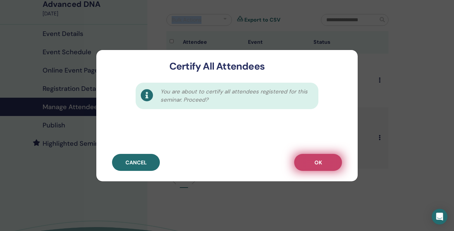 The image size is (454, 231). I want to click on button: Cancel, so click(136, 163).